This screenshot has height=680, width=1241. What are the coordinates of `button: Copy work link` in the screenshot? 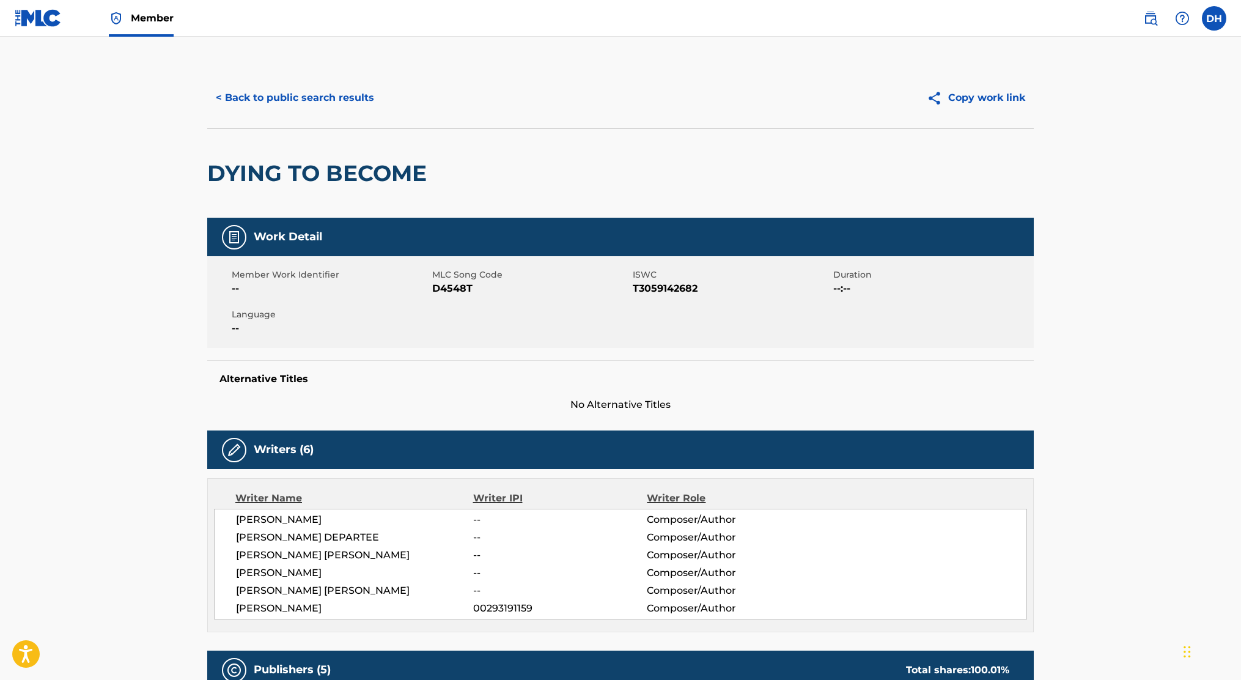 It's located at (975, 98).